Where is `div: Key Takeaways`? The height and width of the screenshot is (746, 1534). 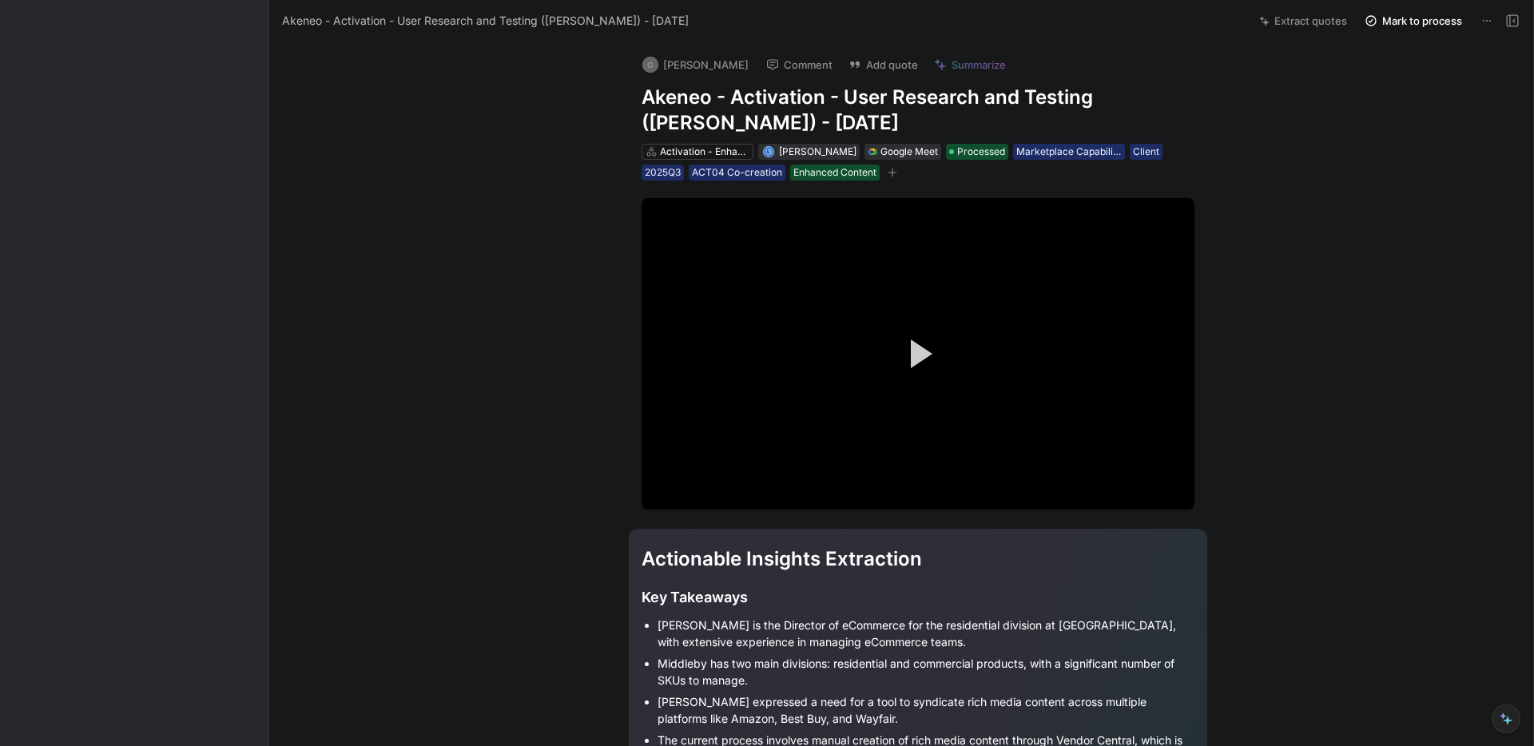
div: Key Takeaways is located at coordinates (918, 597).